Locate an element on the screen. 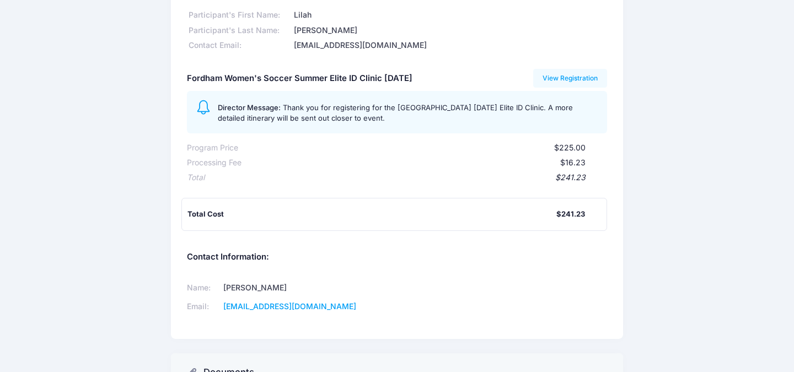 The height and width of the screenshot is (372, 794). div: Participant's First Name: is located at coordinates (239, 15).